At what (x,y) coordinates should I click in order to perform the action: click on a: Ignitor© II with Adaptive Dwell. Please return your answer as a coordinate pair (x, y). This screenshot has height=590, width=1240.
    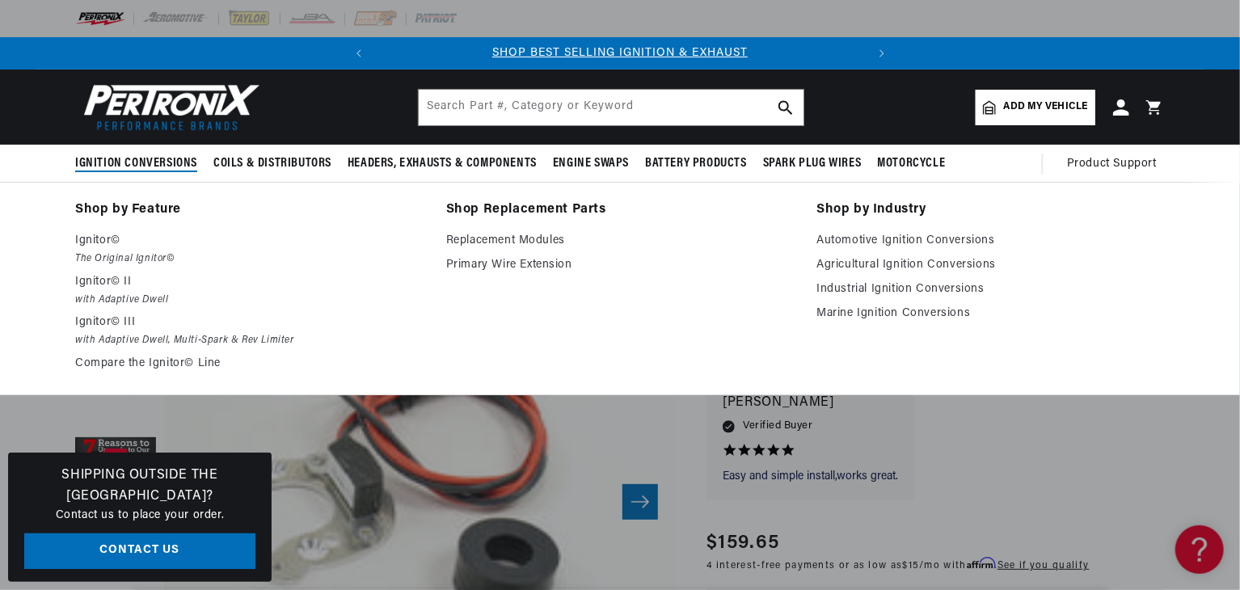
    Looking at the image, I should click on (249, 290).